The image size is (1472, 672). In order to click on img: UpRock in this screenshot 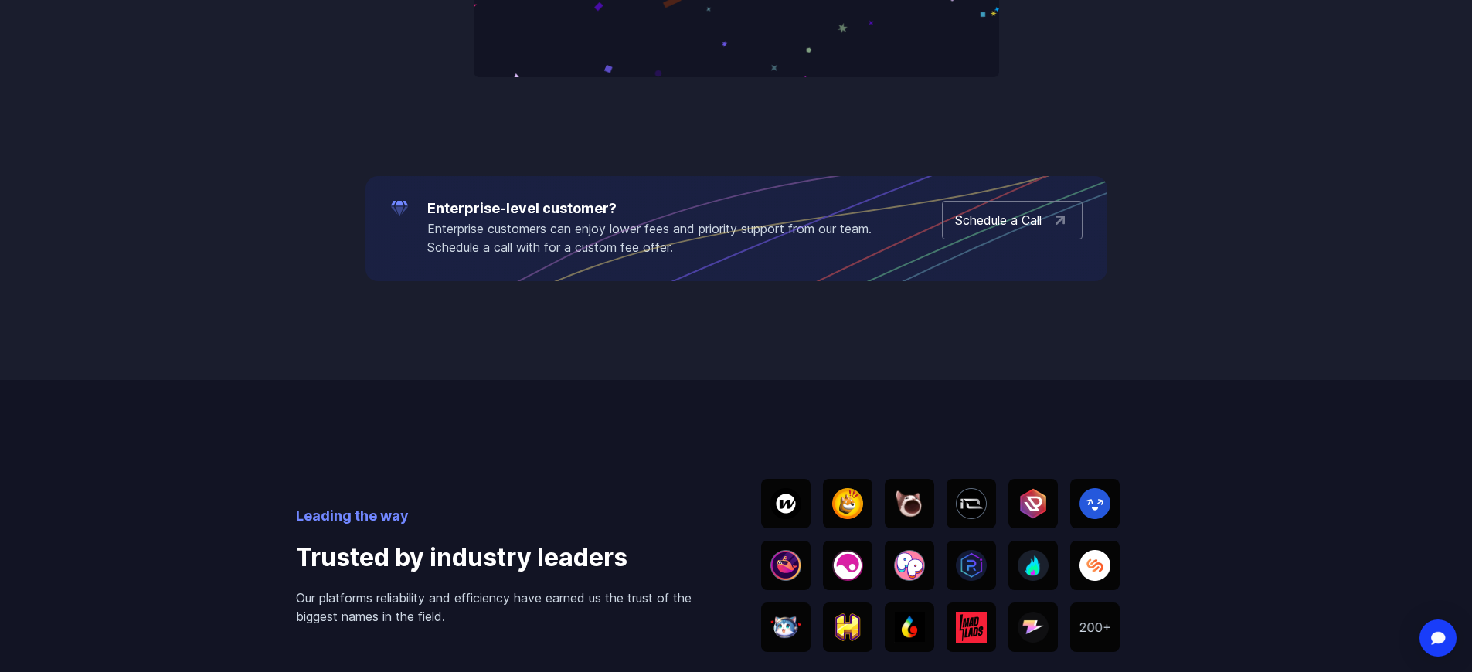, I will do `click(1033, 504)`.